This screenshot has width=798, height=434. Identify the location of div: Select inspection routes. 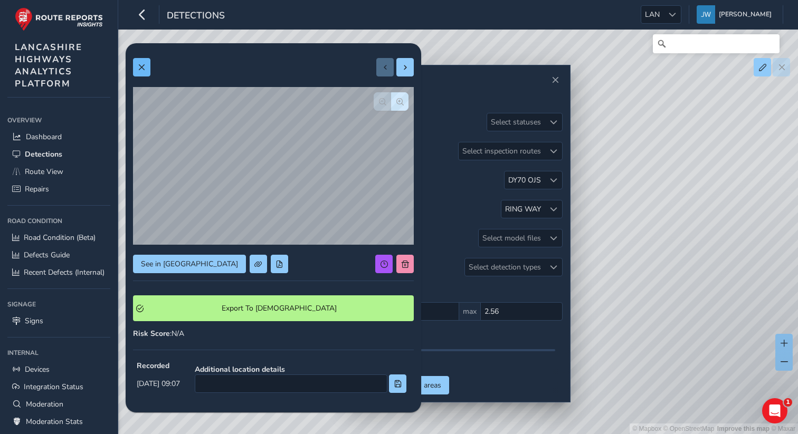
(501, 151).